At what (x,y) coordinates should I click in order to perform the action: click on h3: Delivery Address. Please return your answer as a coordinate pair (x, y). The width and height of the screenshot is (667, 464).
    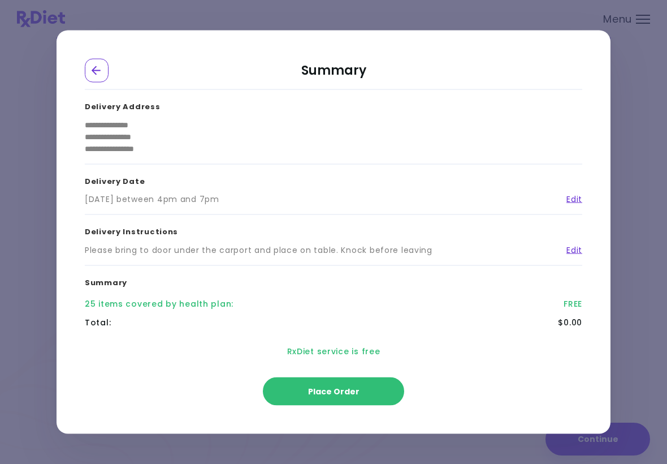
    Looking at the image, I should click on (334, 105).